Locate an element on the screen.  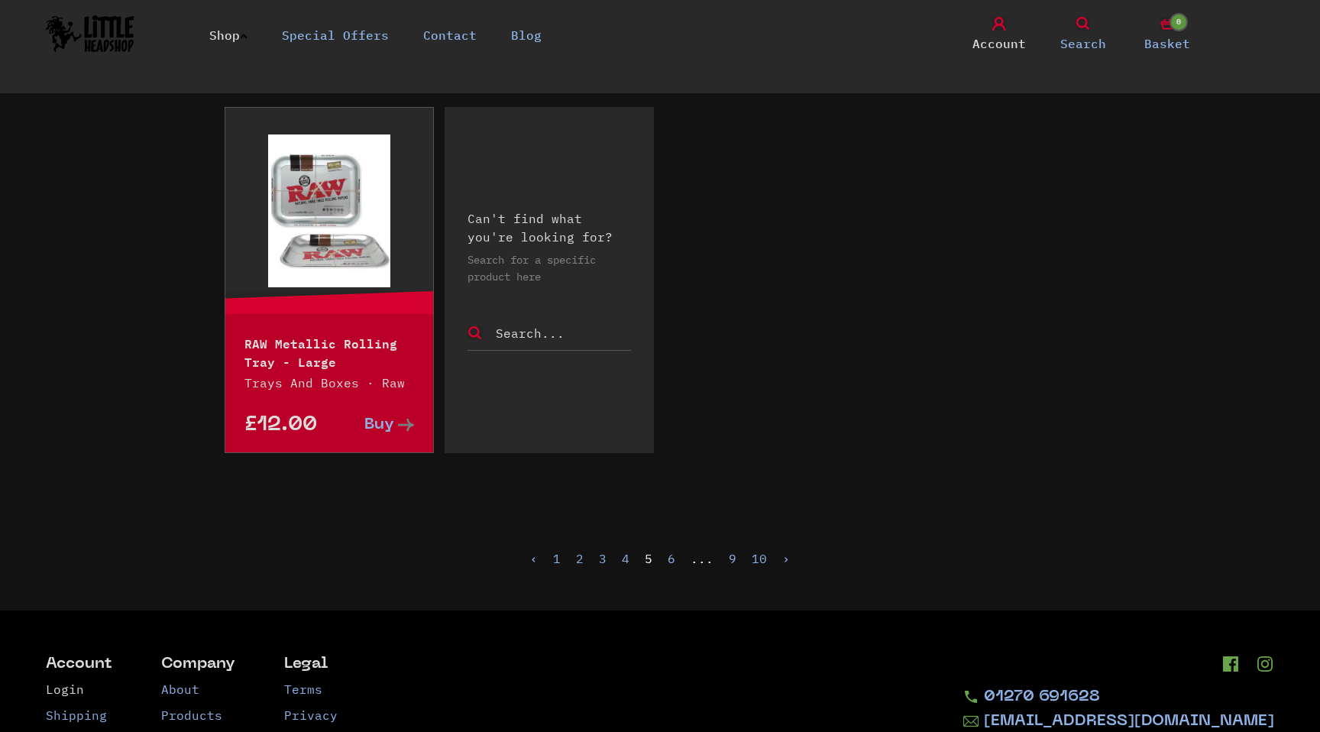
a: Products is located at coordinates (192, 715).